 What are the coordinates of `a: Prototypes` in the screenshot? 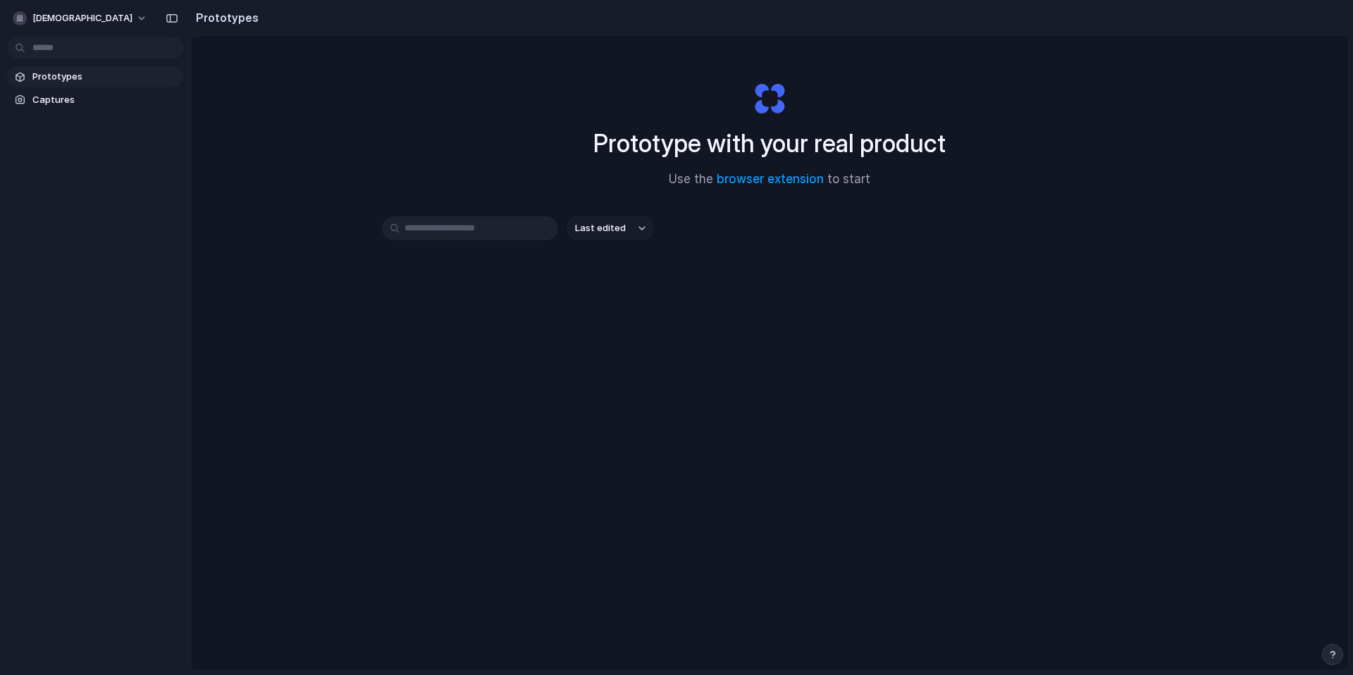 It's located at (95, 77).